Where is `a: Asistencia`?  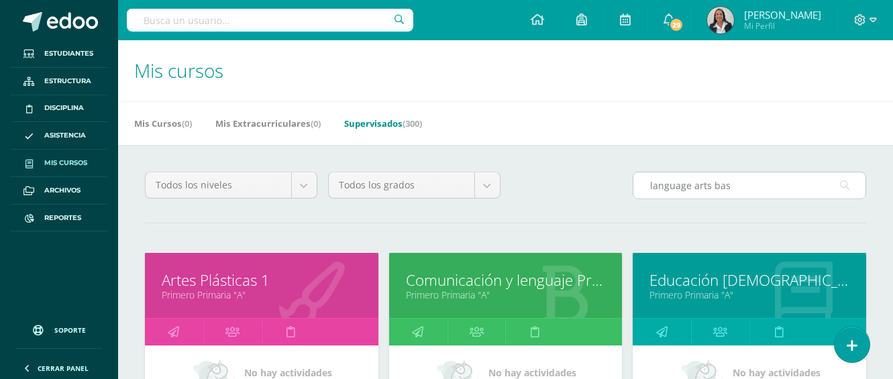
a: Asistencia is located at coordinates (59, 136).